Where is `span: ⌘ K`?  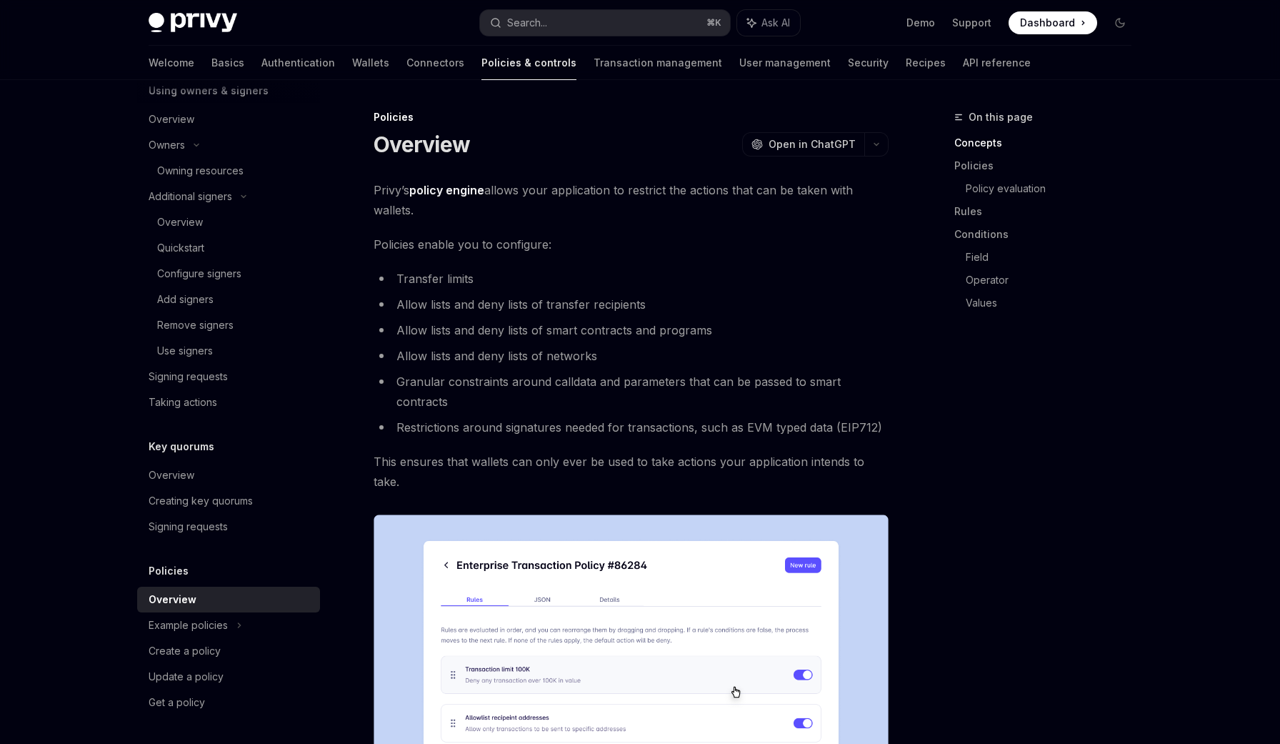 span: ⌘ K is located at coordinates (714, 23).